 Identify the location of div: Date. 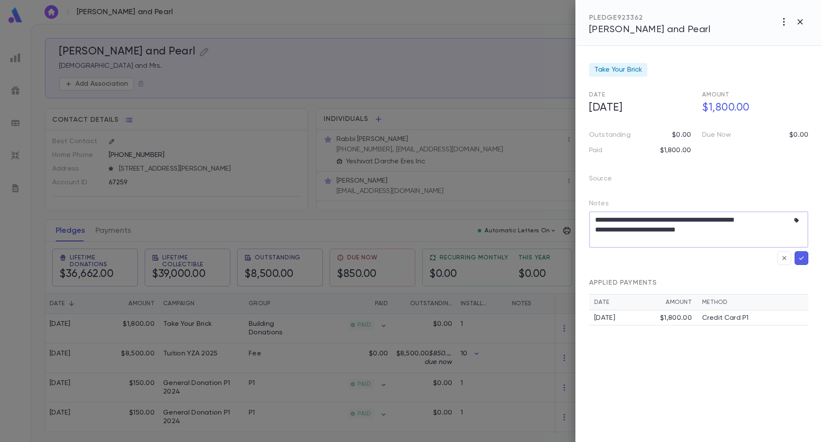
(630, 302).